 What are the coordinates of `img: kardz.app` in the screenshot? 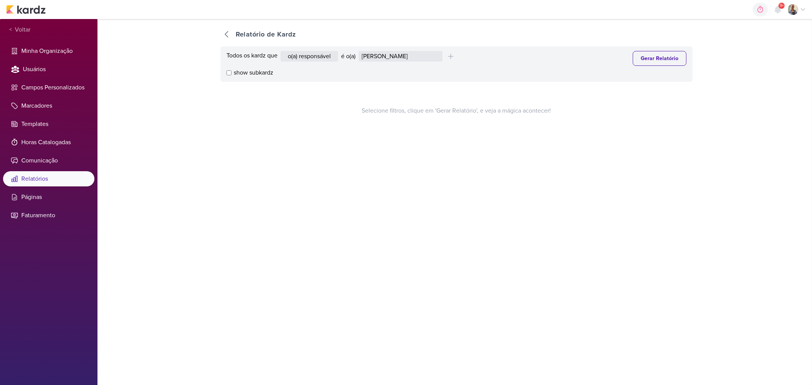 It's located at (26, 10).